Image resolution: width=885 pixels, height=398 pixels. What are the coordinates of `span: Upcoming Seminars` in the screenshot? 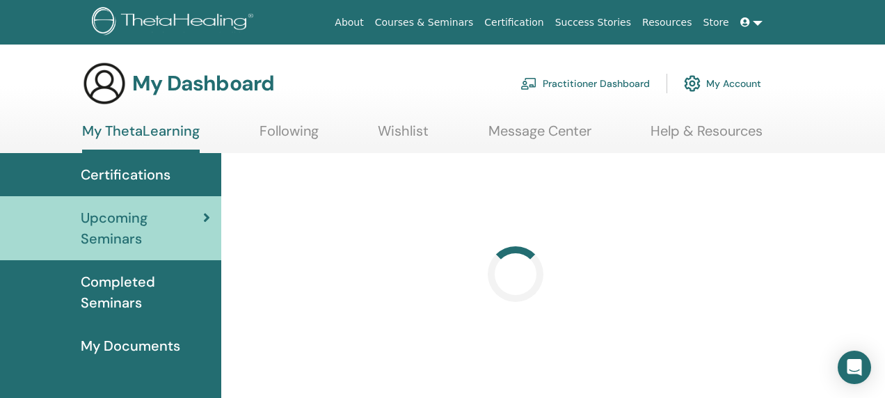 It's located at (142, 228).